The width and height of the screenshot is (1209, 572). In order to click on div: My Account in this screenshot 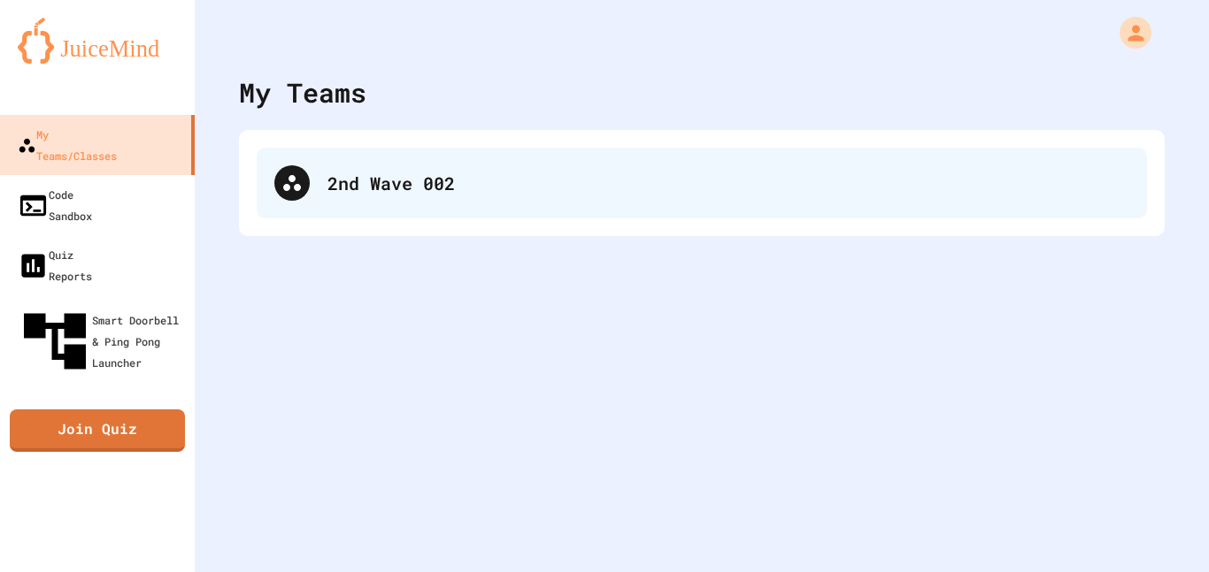, I will do `click(1128, 33)`.